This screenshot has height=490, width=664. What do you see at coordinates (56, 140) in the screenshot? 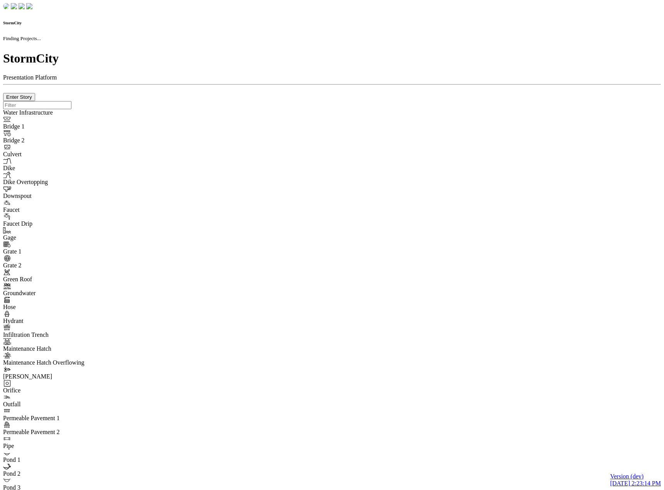
I see `div: Bridge 2` at bounding box center [56, 140].